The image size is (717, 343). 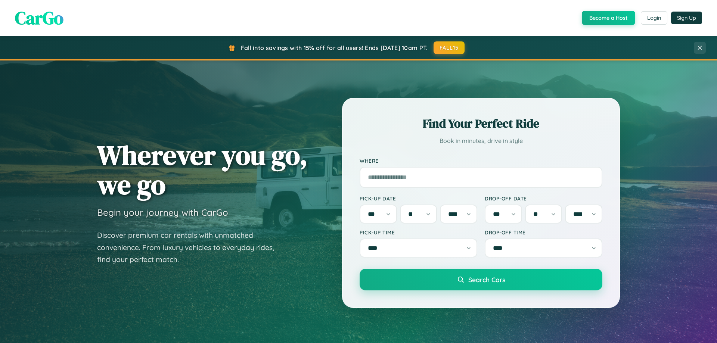 What do you see at coordinates (418, 198) in the screenshot?
I see `label: Pick-up Date` at bounding box center [418, 198].